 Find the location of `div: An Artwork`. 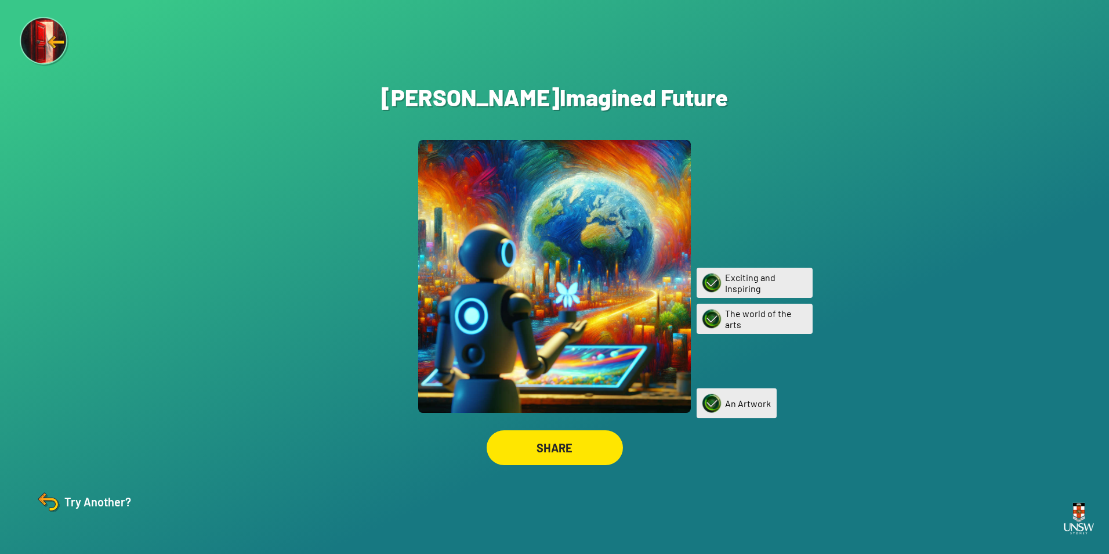

div: An Artwork is located at coordinates (737, 403).